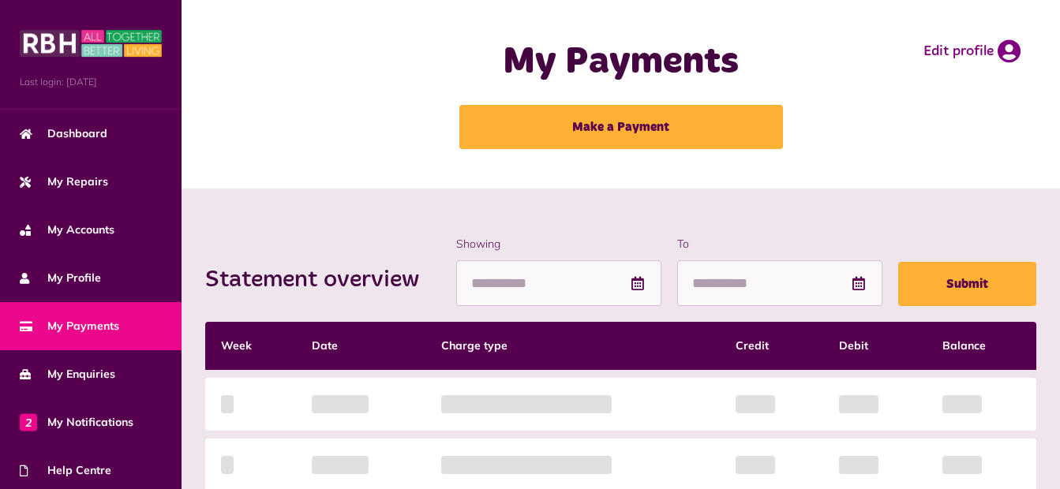  What do you see at coordinates (91, 43) in the screenshot?
I see `img: MyRBH` at bounding box center [91, 43].